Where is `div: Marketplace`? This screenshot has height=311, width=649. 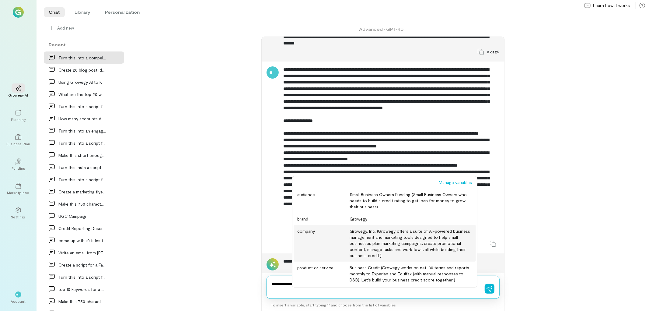 div: Marketplace is located at coordinates (18, 192).